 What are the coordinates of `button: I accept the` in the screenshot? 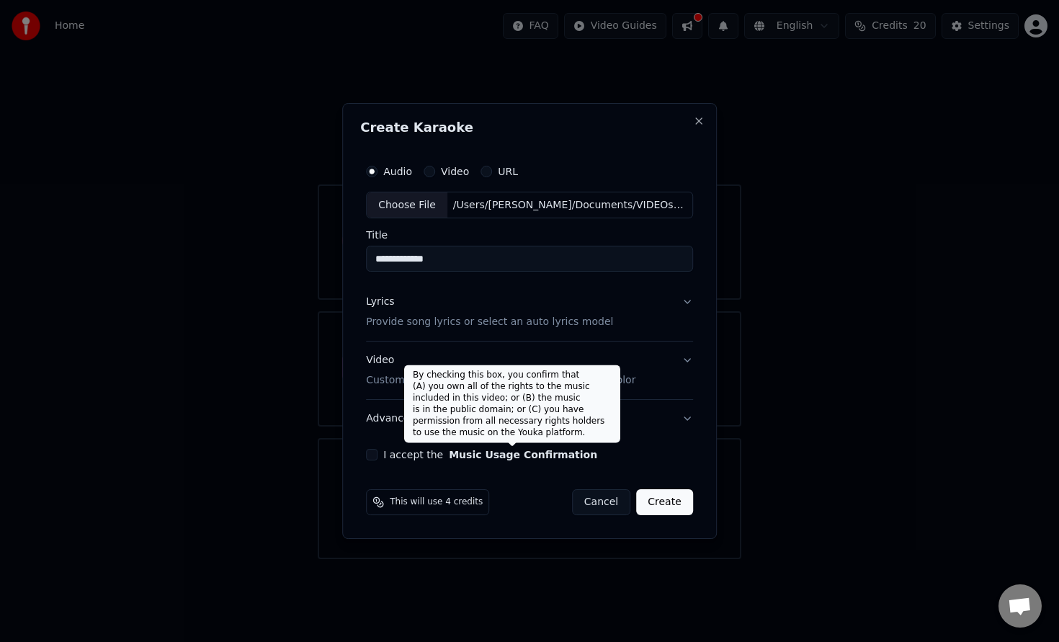 It's located at (523, 454).